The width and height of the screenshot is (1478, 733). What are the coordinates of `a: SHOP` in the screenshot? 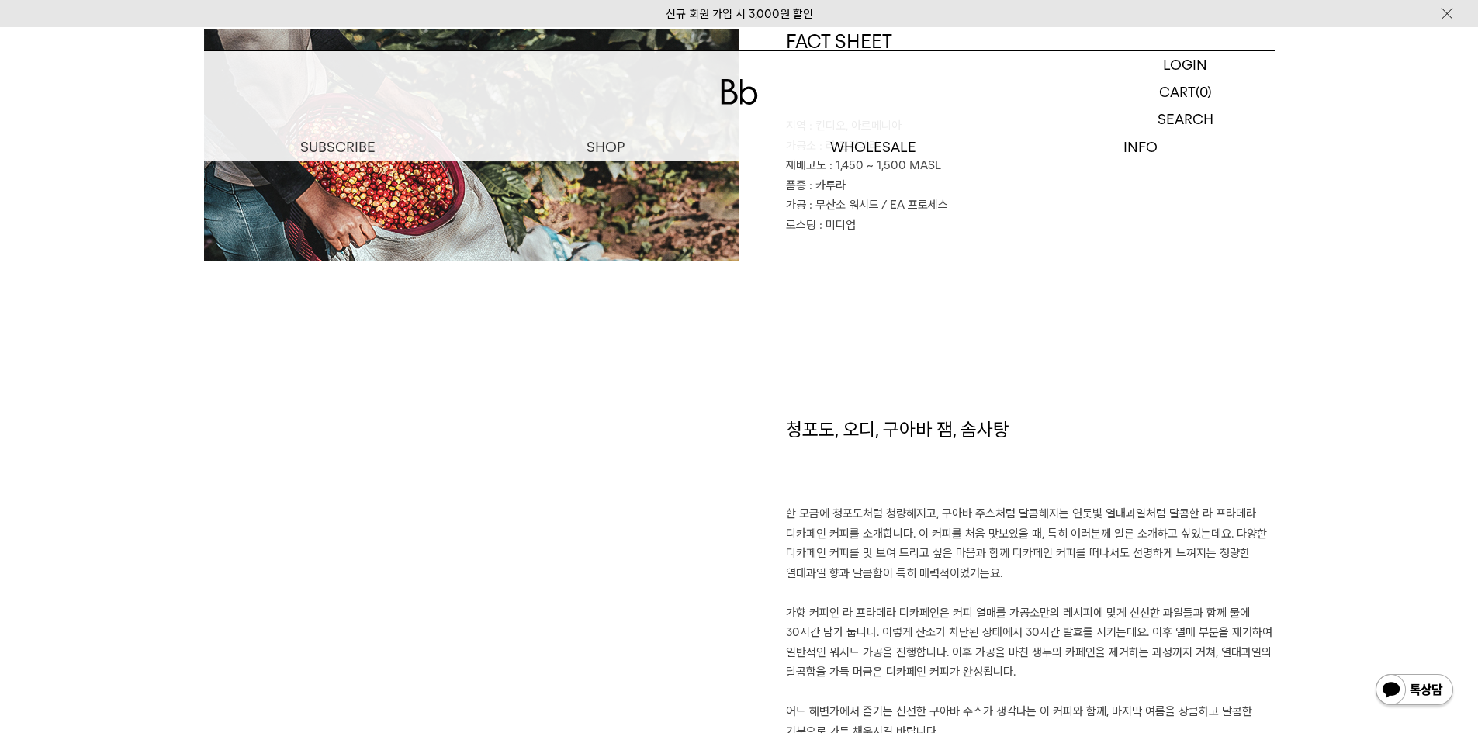 It's located at (605, 147).